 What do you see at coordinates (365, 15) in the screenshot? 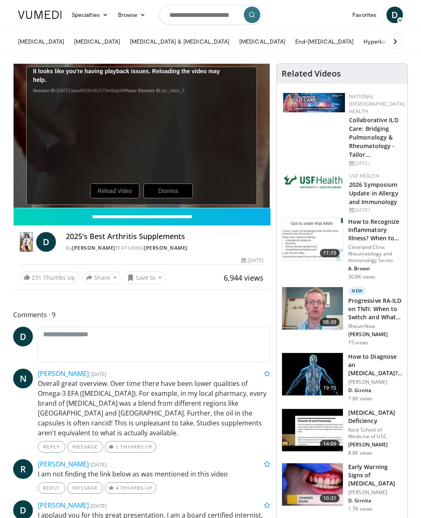
I see `a: Favorites` at bounding box center [365, 15].